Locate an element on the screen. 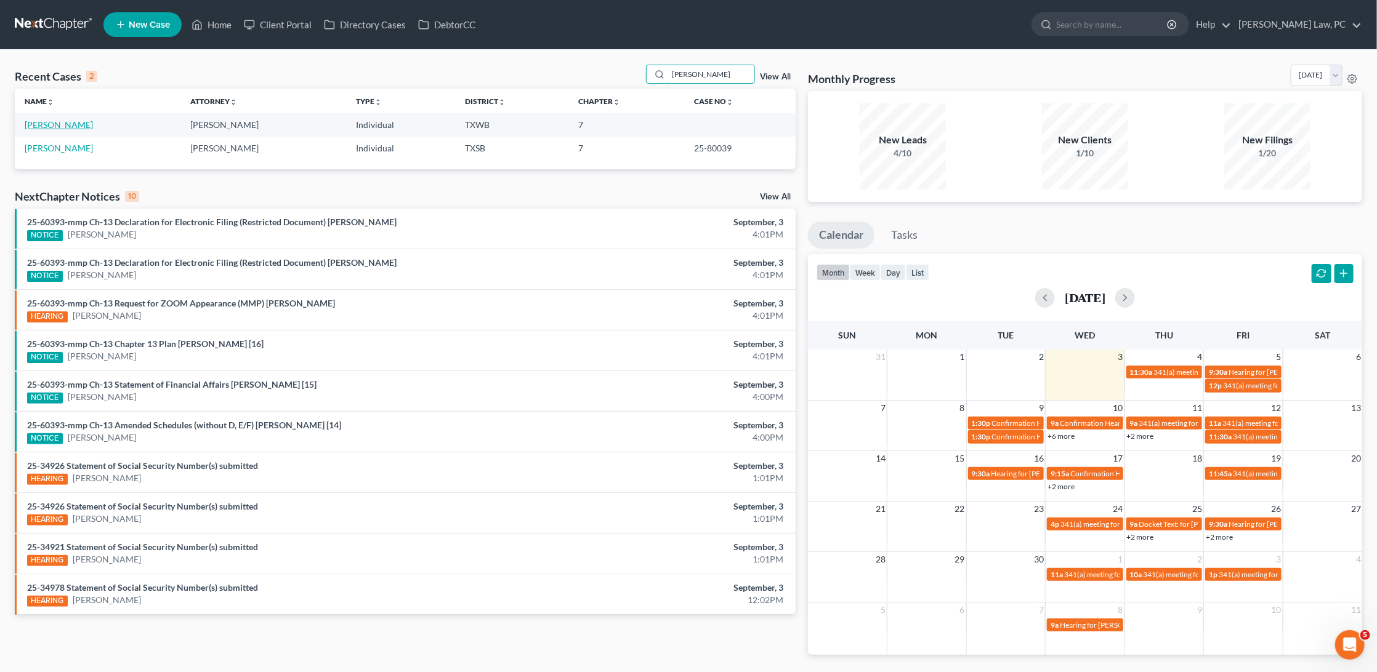  a: Chapterunfold_more is located at coordinates (599, 101).